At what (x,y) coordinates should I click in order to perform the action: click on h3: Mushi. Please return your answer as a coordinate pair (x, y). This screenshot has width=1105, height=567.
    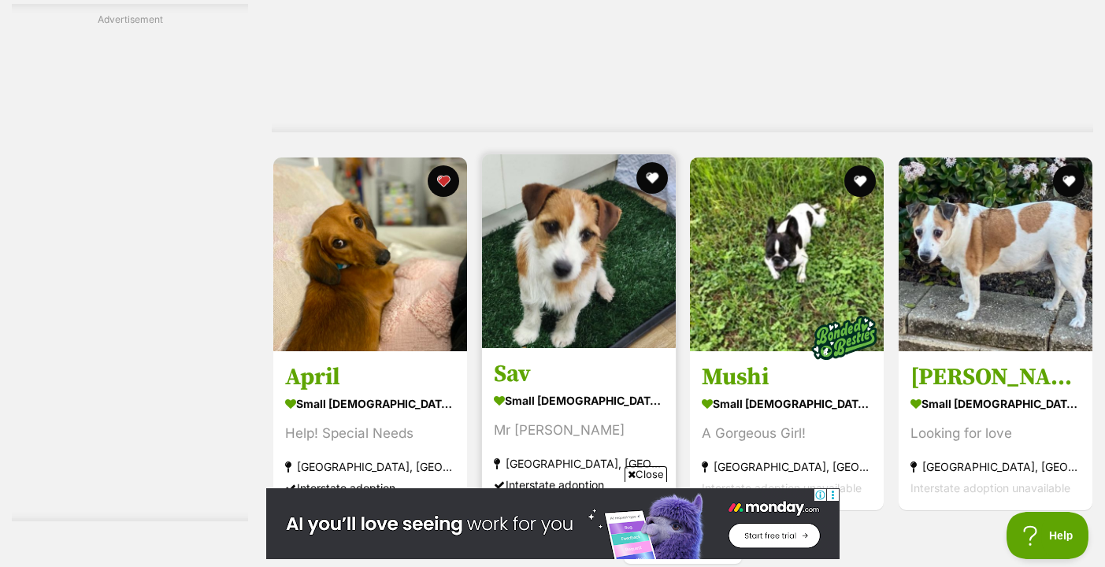
    Looking at the image, I should click on (787, 377).